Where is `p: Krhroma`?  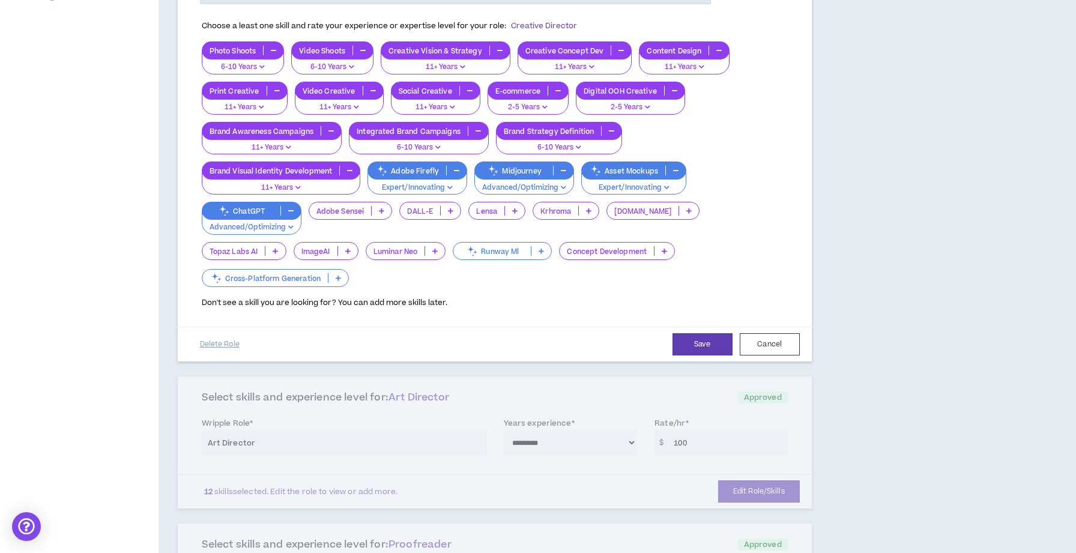
p: Krhroma is located at coordinates (555, 211).